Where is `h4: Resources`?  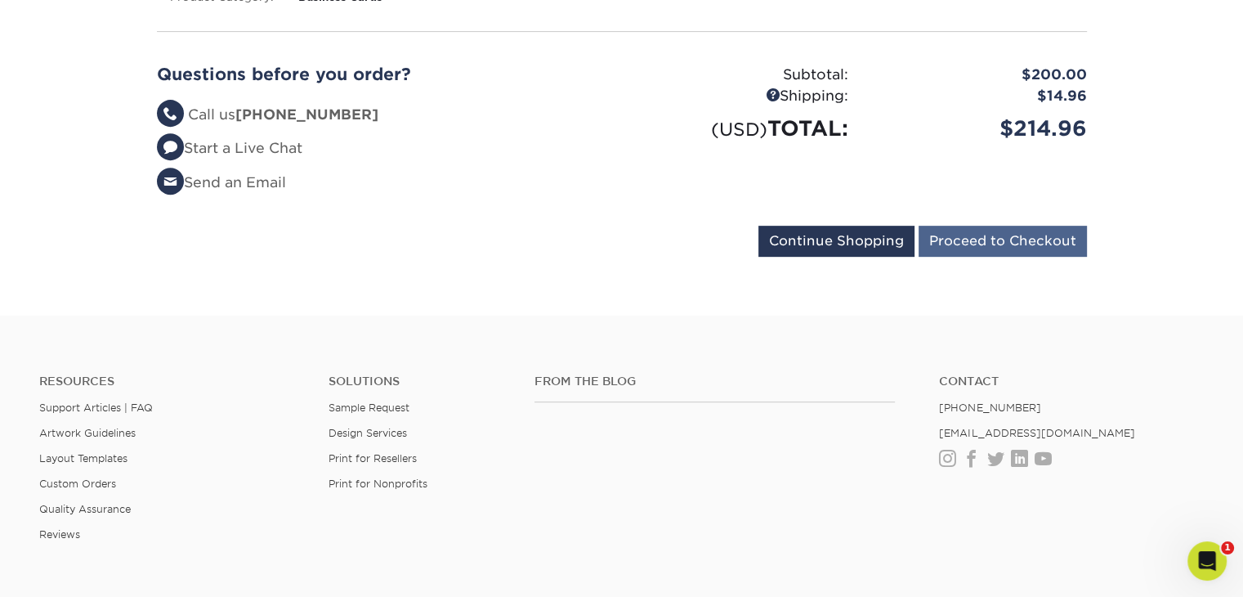 h4: Resources is located at coordinates (172, 381).